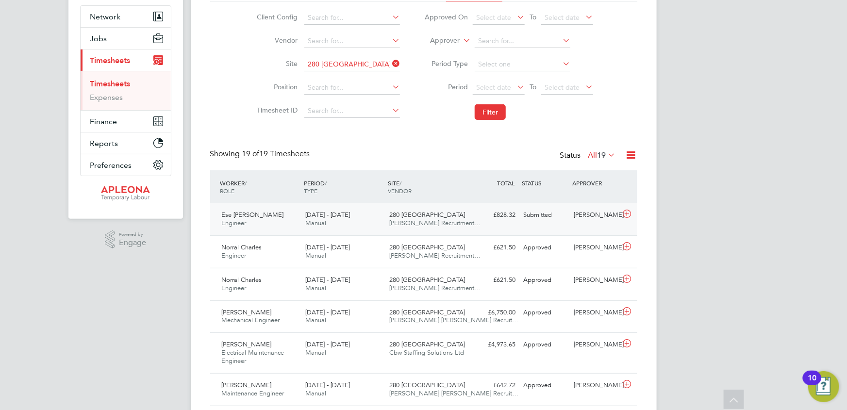  Describe the element at coordinates (104, 143) in the screenshot. I see `span: Reports` at that location.